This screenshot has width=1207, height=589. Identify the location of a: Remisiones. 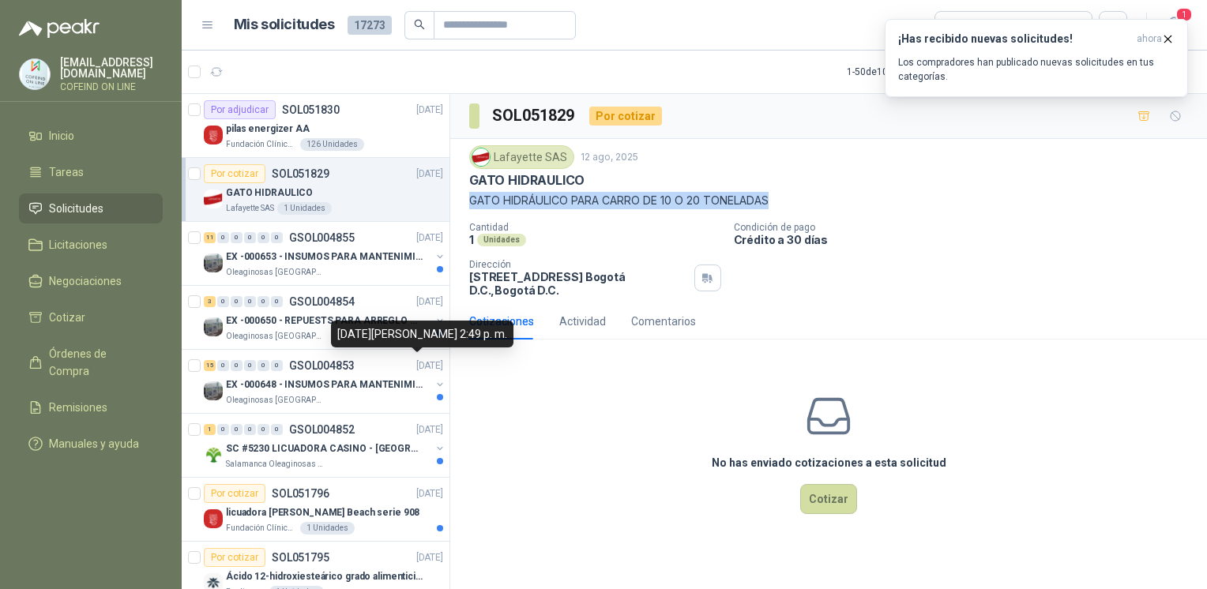
(91, 408).